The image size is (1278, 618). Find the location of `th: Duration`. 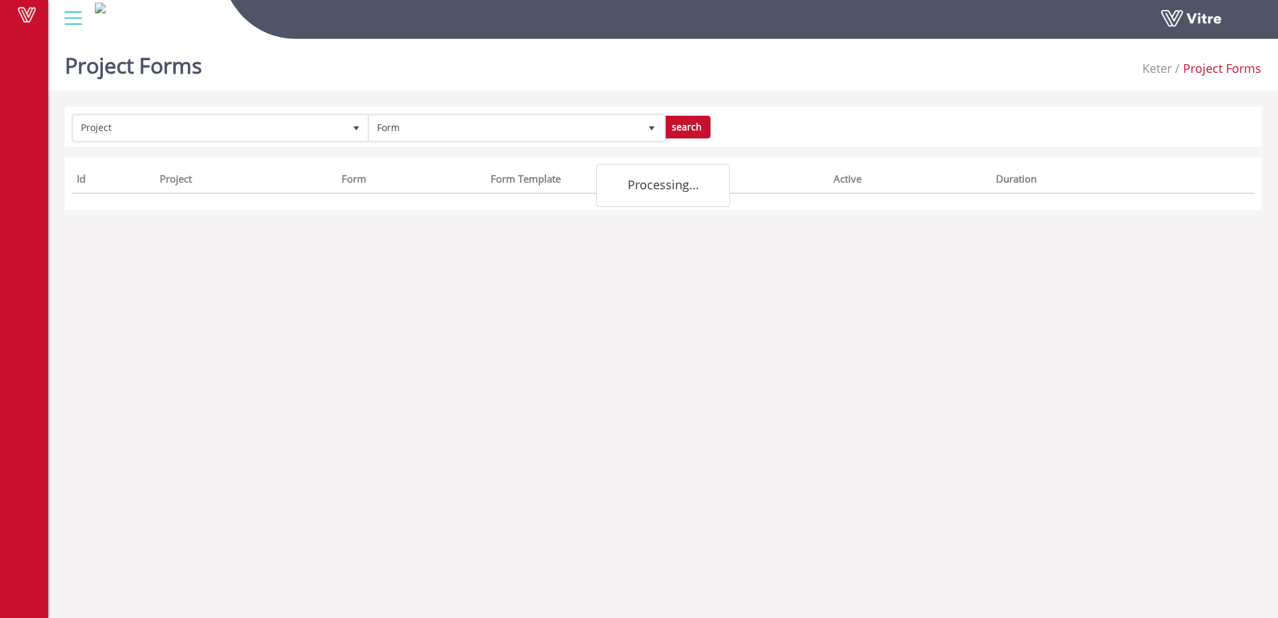

th: Duration is located at coordinates (1099, 181).